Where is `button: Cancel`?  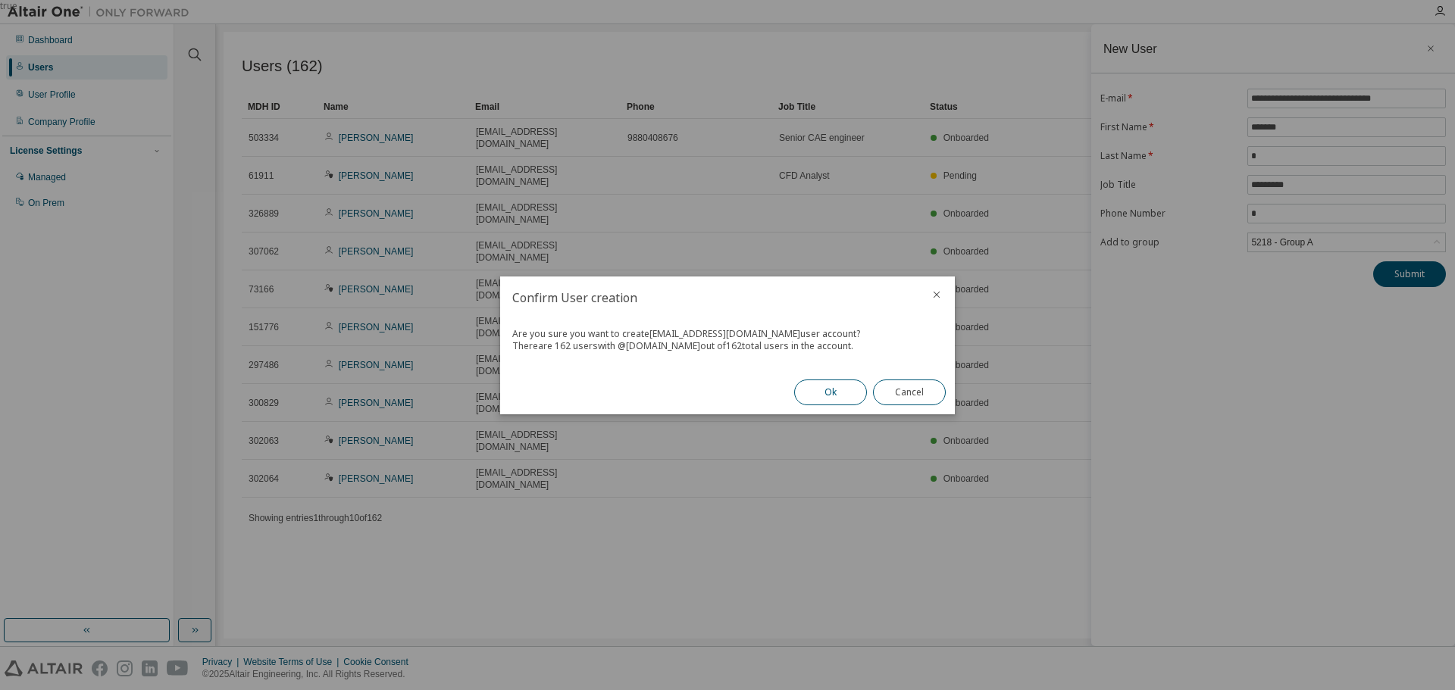
button: Cancel is located at coordinates (909, 393).